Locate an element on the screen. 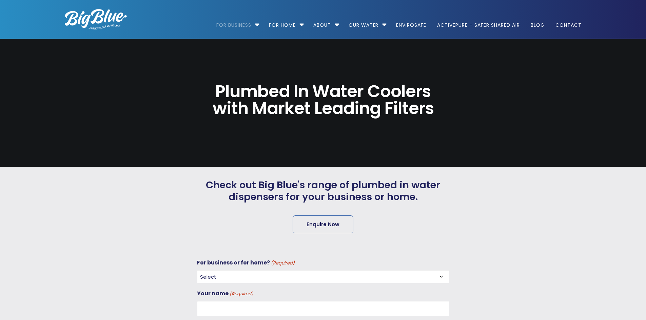 The width and height of the screenshot is (646, 320). span: Plumbed In Water Coolers with Market Leading Filters is located at coordinates (323, 100).